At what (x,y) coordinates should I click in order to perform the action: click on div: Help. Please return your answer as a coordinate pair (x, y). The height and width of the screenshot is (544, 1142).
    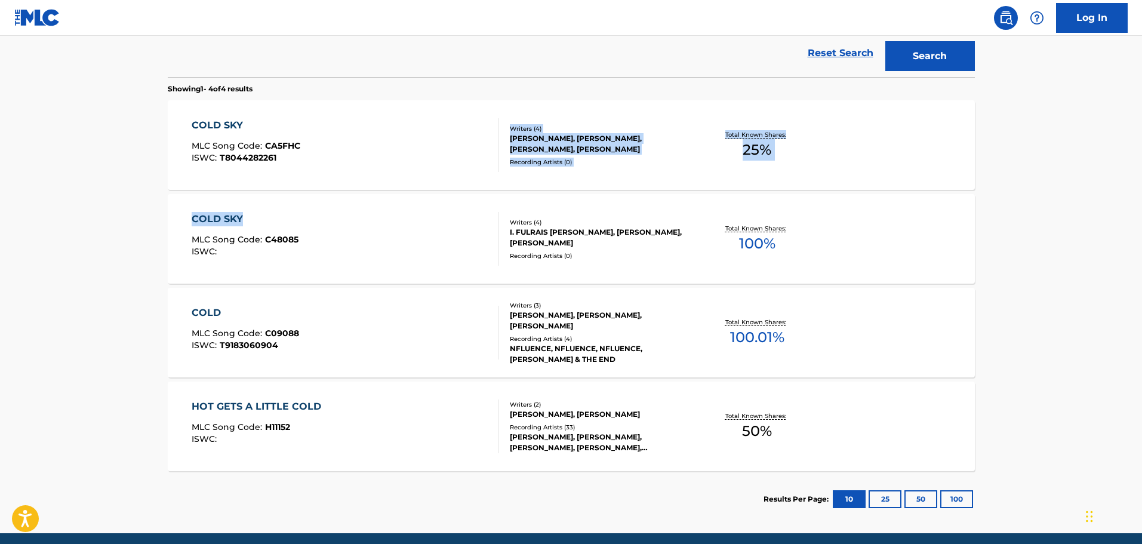
    Looking at the image, I should click on (1037, 18).